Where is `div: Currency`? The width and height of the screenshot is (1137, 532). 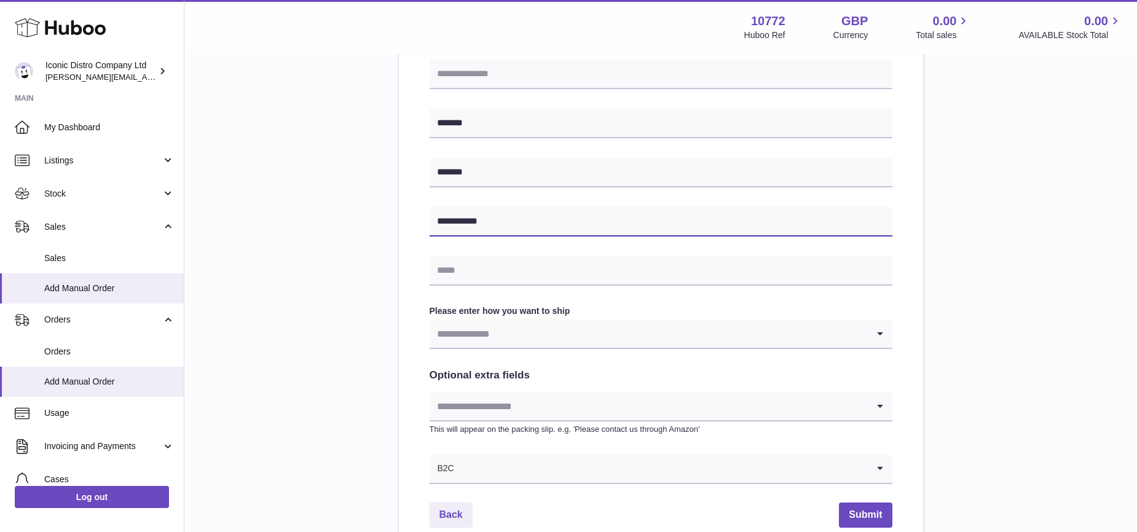
div: Currency is located at coordinates (851, 35).